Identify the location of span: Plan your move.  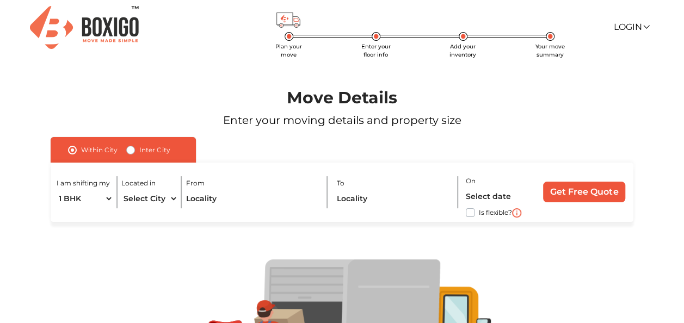
(289, 51).